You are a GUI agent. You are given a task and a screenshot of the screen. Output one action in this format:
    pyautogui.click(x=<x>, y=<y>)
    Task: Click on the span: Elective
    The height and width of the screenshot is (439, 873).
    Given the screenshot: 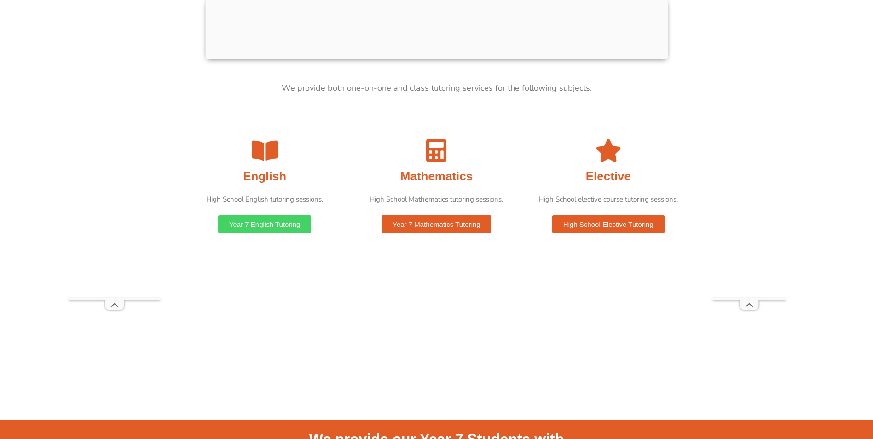 What is the action you would take?
    pyautogui.click(x=608, y=176)
    